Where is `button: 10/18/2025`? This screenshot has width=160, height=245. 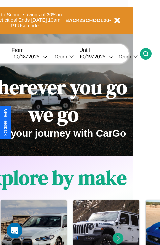
button: 10/18/2025 is located at coordinates (30, 56).